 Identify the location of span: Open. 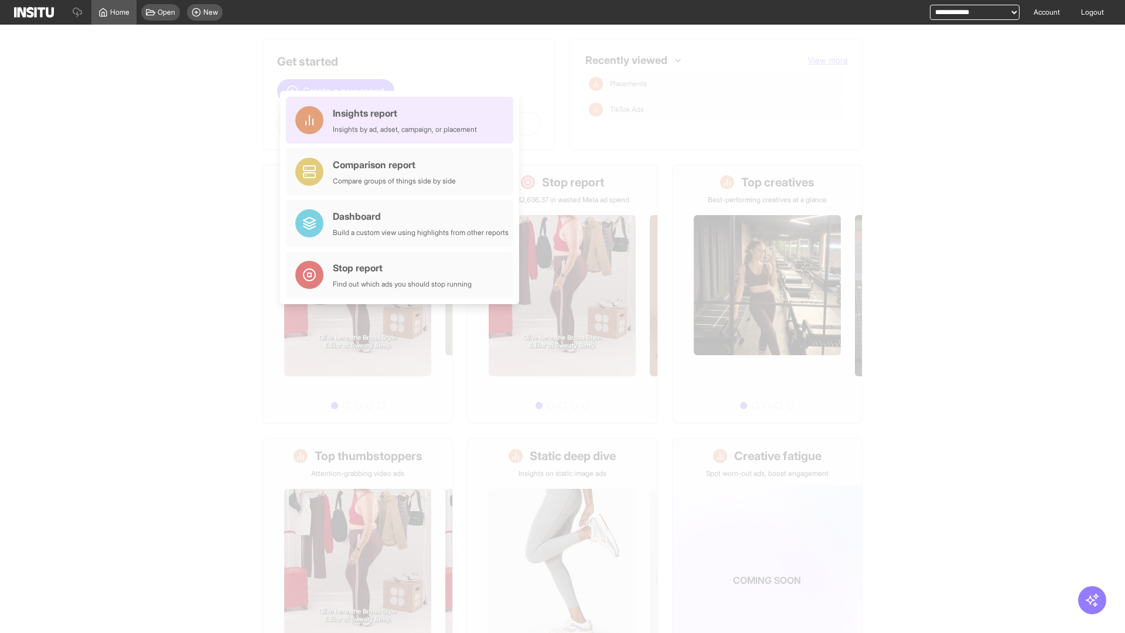
(166, 12).